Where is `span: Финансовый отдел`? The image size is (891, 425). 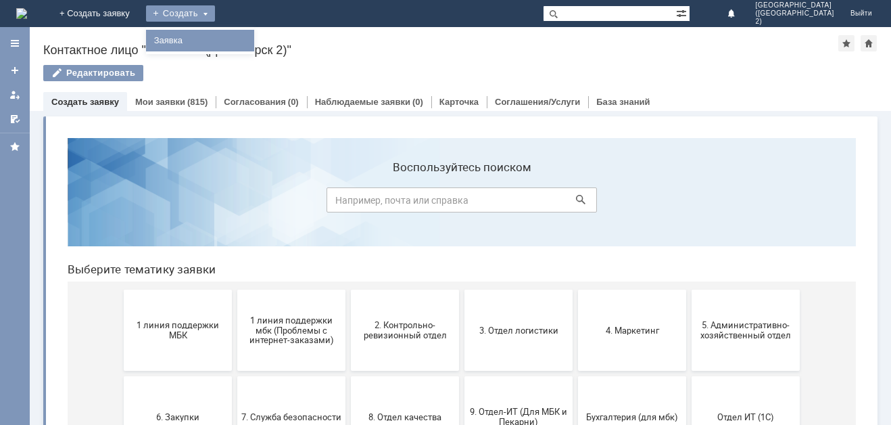
span: Финансовый отдел is located at coordinates (348, 375).